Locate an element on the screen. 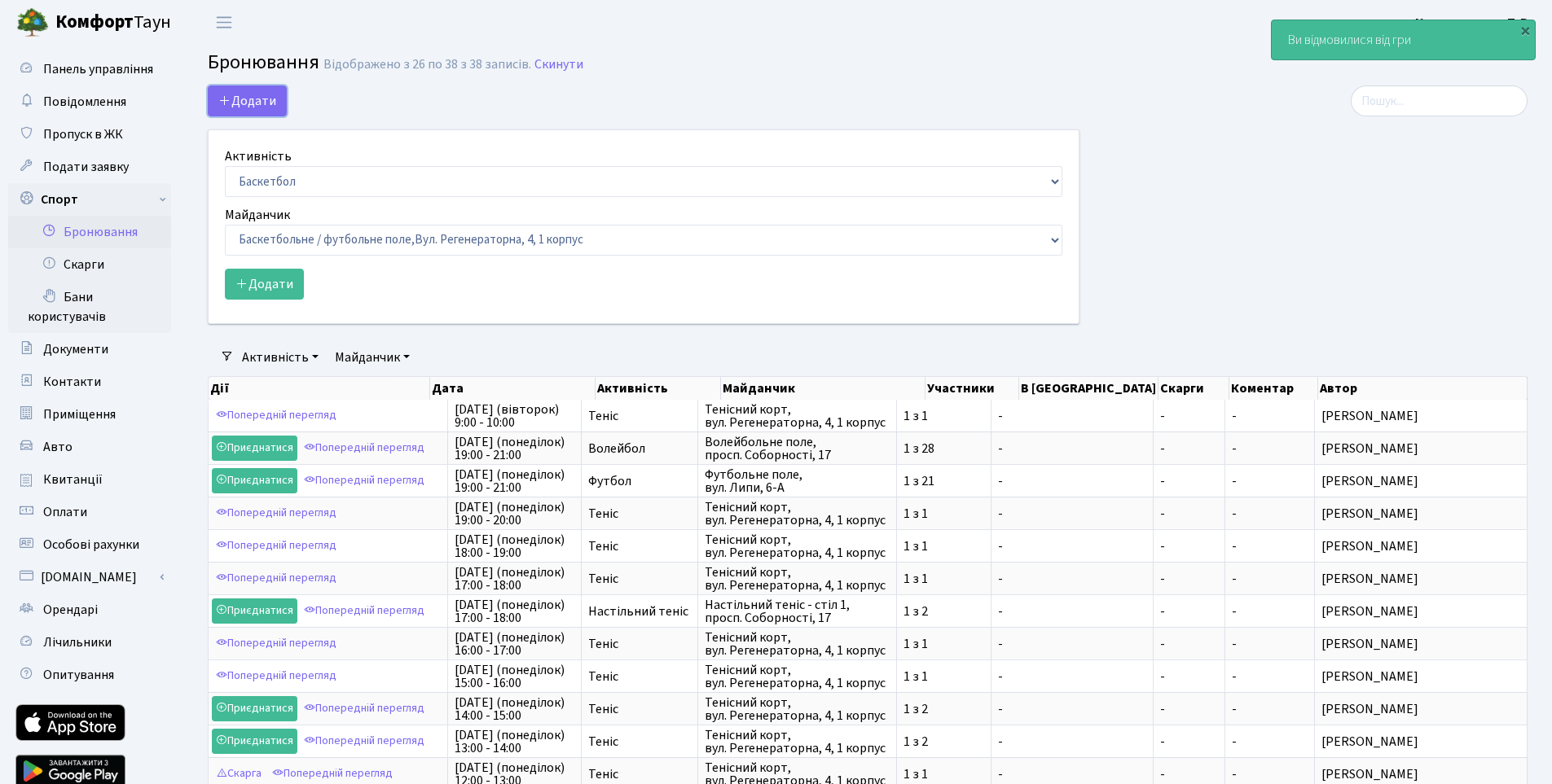 This screenshot has height=784, width=1552. span: Документи is located at coordinates (75, 349).